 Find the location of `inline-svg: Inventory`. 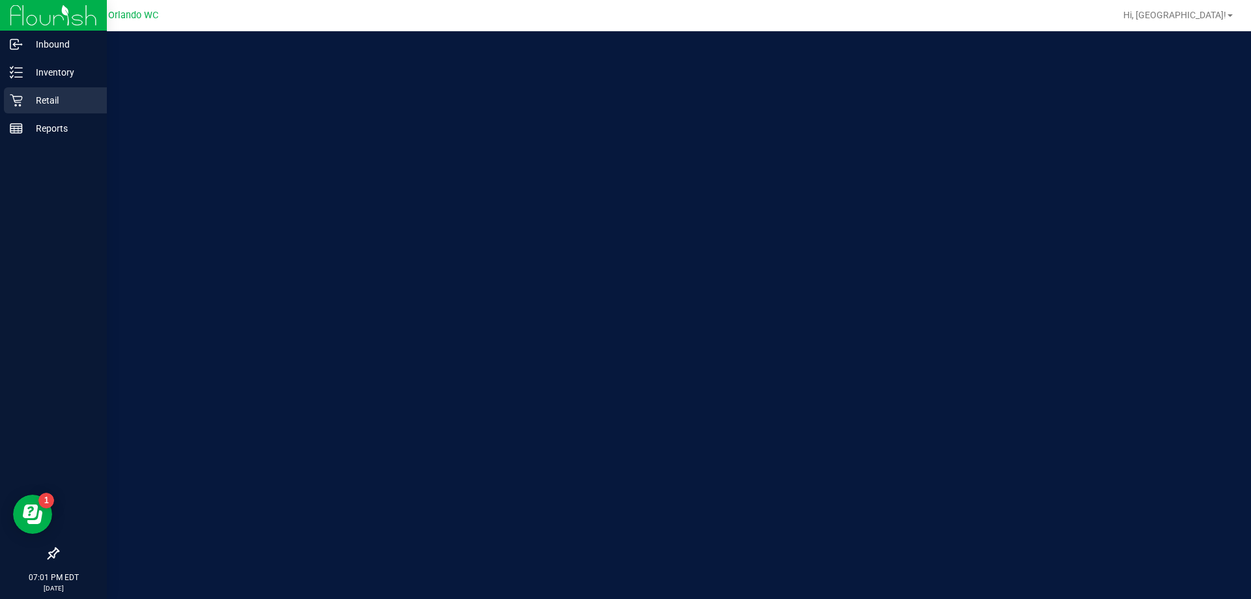

inline-svg: Inventory is located at coordinates (16, 72).